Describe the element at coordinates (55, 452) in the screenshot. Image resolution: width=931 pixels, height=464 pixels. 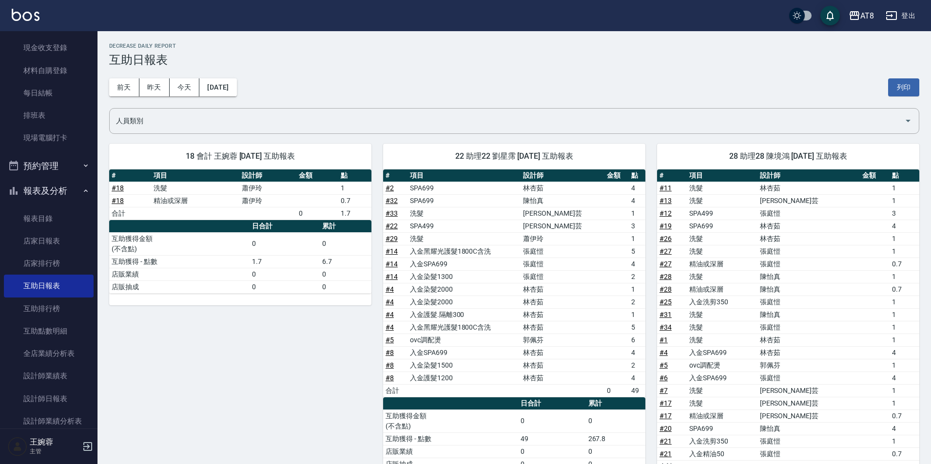
I see `p: 主管` at that location.